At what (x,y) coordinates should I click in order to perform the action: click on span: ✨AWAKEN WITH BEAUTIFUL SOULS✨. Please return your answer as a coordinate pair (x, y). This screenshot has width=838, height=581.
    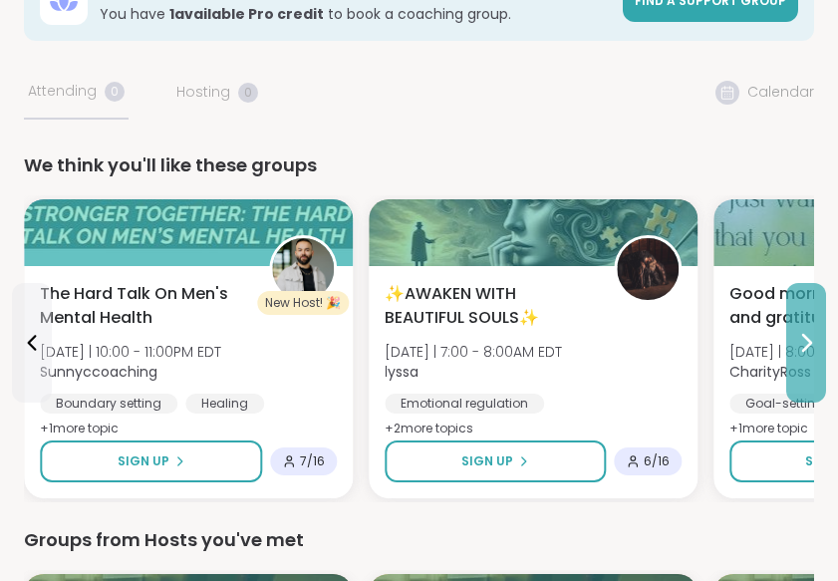
    Looking at the image, I should click on (488, 306).